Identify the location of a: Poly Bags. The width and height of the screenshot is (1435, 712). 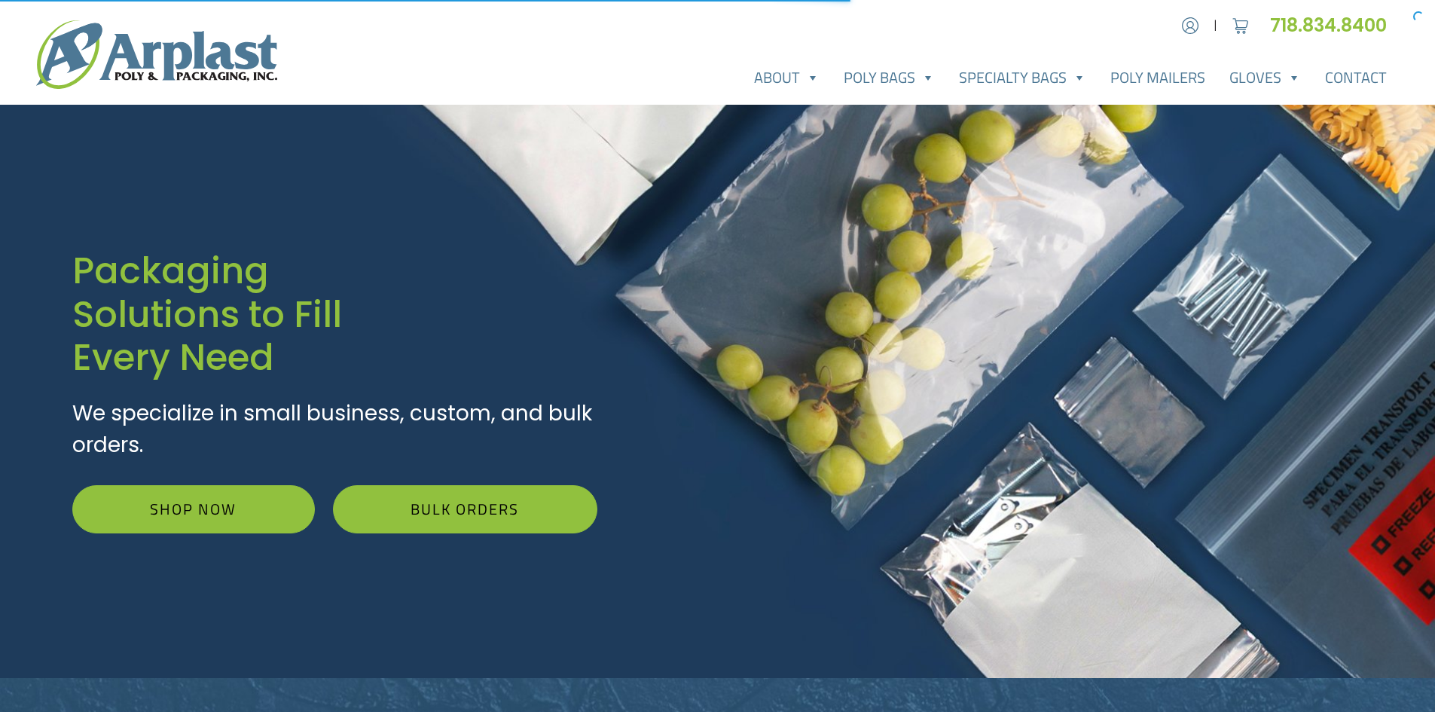
(889, 78).